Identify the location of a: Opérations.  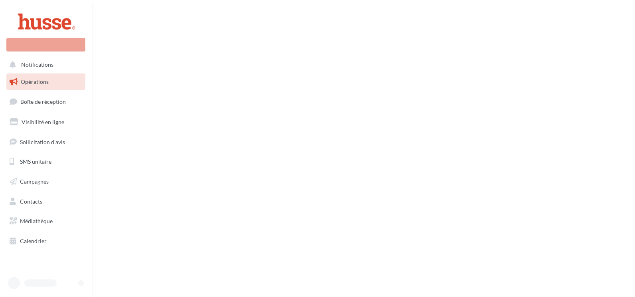
(46, 82).